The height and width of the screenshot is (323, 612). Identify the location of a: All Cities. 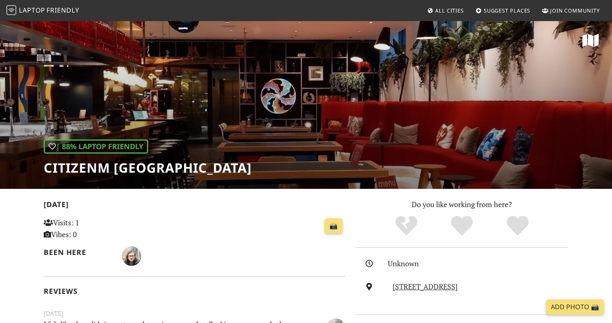
(445, 11).